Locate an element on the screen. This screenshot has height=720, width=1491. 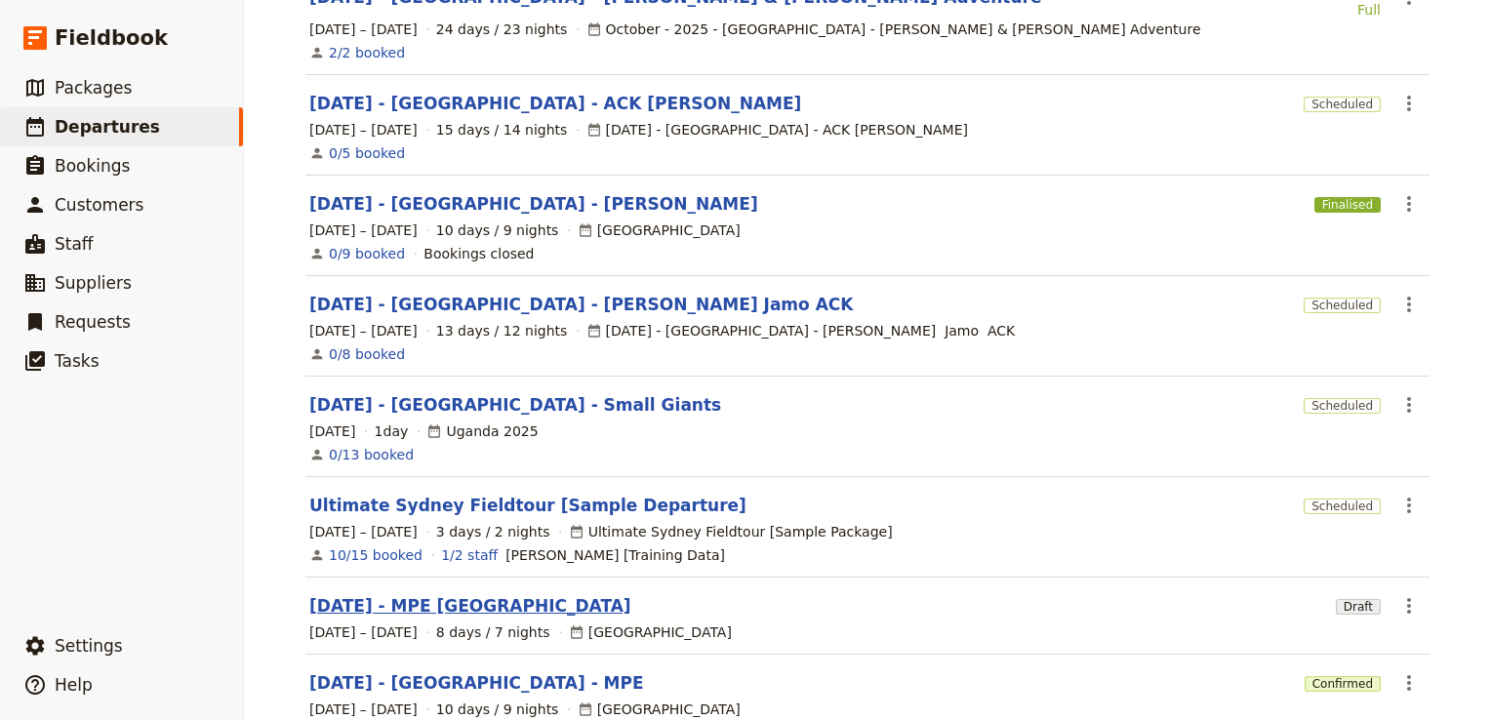
a: 1/2 staff is located at coordinates (469, 555).